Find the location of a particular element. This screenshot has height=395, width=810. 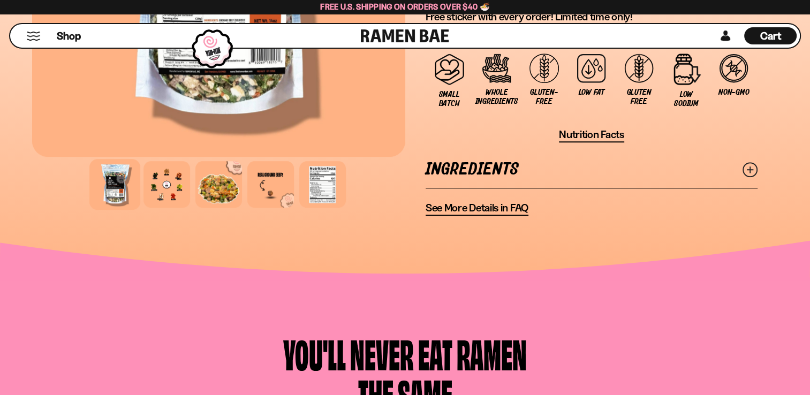

span: Nutrition Facts is located at coordinates (591, 134).